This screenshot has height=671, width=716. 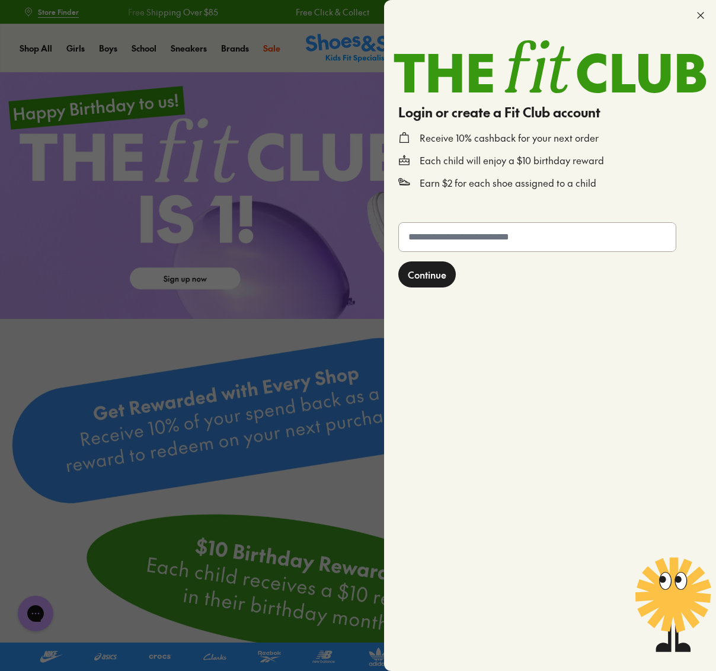 What do you see at coordinates (427, 274) in the screenshot?
I see `span: Continue` at bounding box center [427, 274].